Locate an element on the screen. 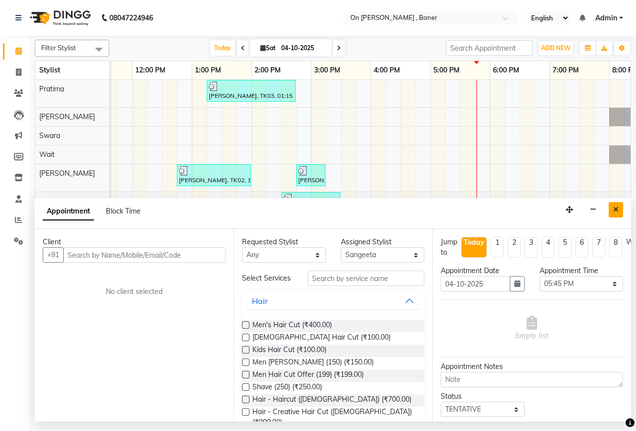 The image size is (636, 431). li: 1 is located at coordinates (497, 247).